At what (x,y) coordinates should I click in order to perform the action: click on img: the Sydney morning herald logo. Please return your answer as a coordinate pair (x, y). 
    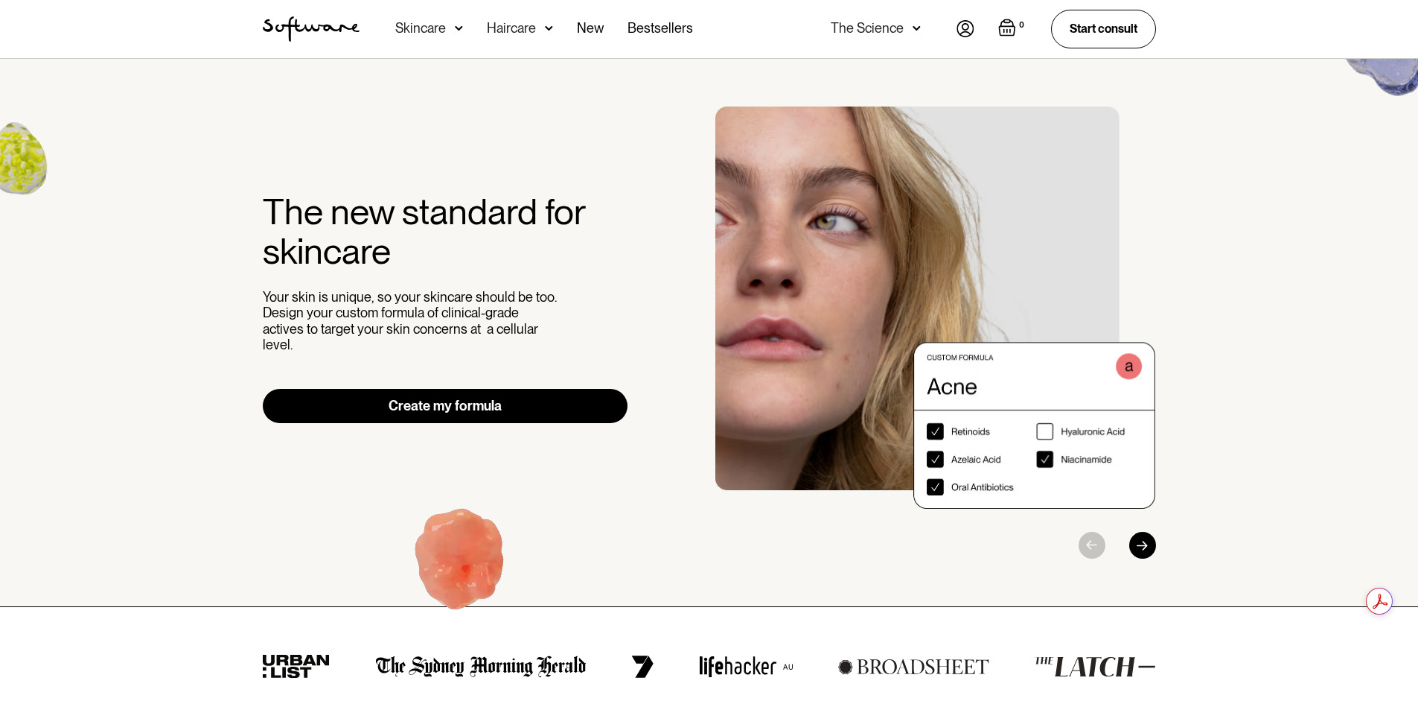
    Looking at the image, I should click on (481, 666).